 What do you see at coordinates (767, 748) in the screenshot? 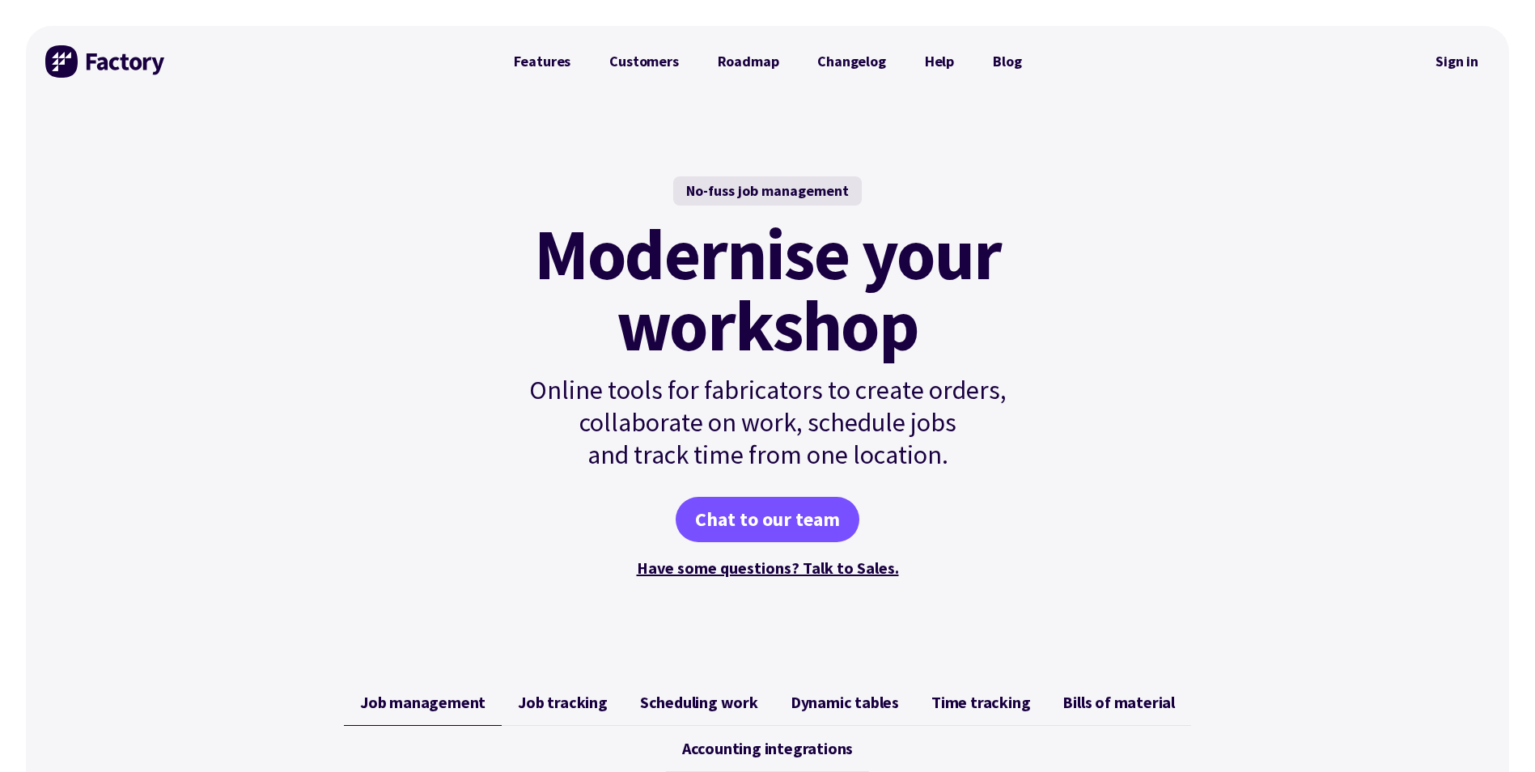
I see `span: Accounting integrations` at bounding box center [767, 748].